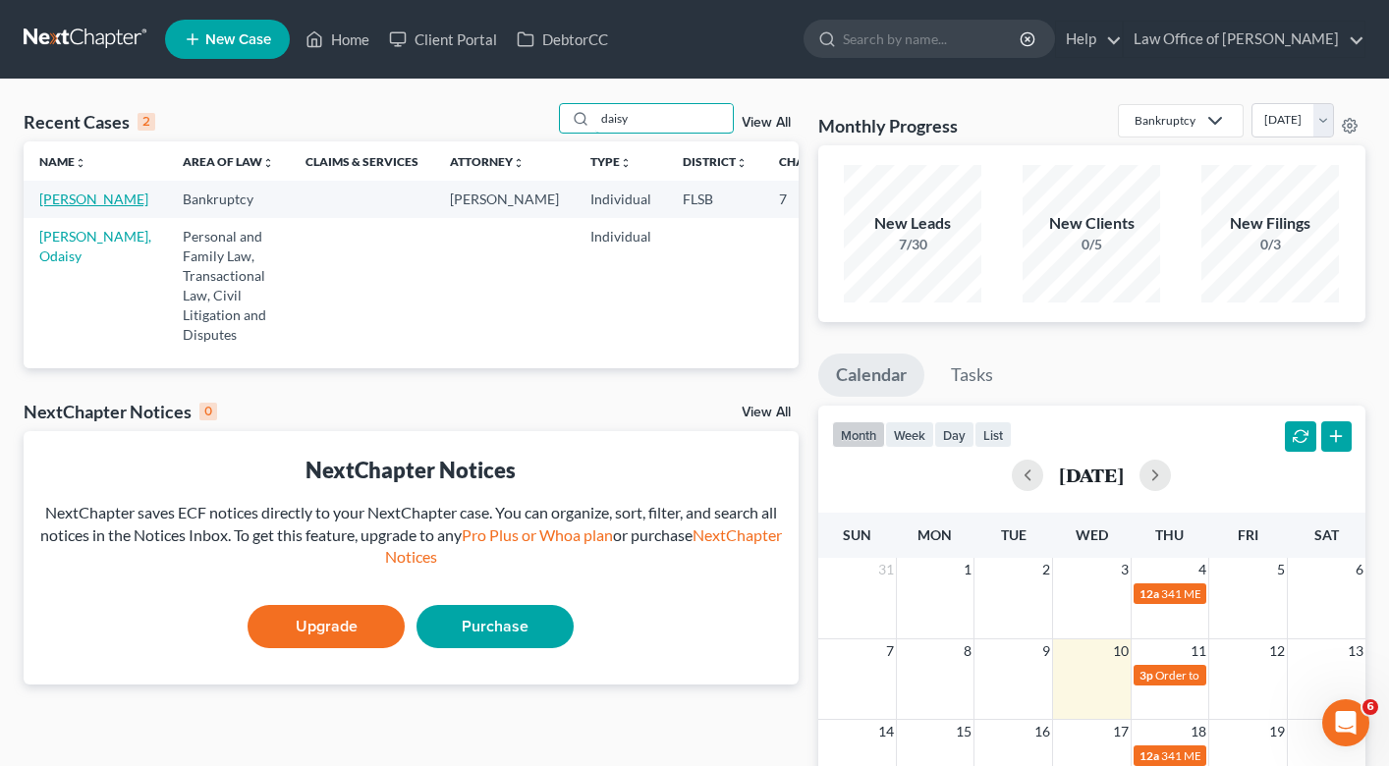 The image size is (1389, 766). I want to click on button: go back, so click(31, 27).